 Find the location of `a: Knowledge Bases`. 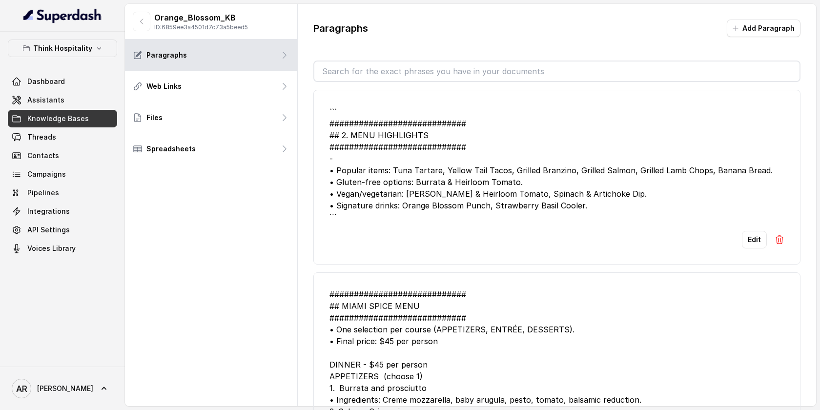

a: Knowledge Bases is located at coordinates (62, 119).